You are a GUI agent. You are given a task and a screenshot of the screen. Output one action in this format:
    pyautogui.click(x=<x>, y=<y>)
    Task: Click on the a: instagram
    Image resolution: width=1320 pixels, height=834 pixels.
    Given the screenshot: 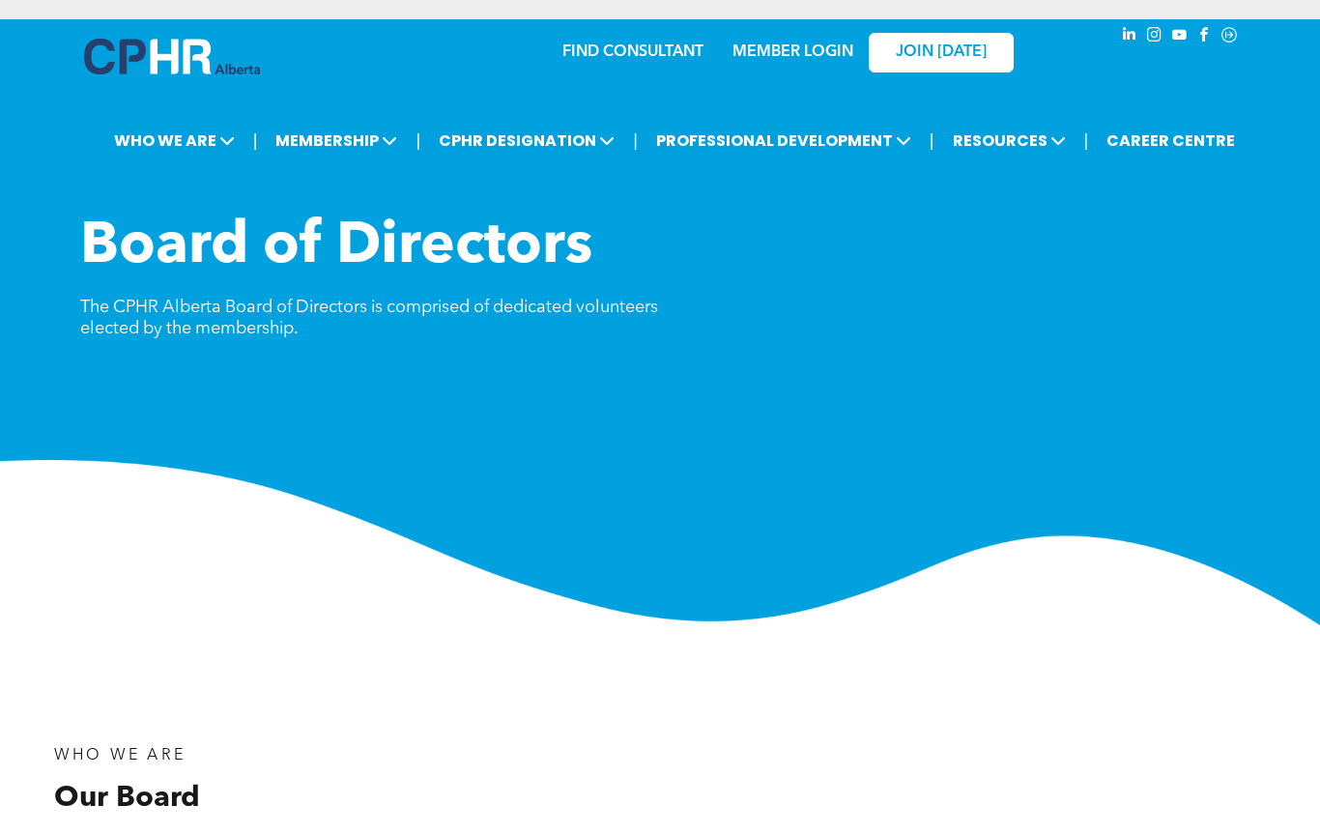 What is the action you would take?
    pyautogui.click(x=1154, y=37)
    